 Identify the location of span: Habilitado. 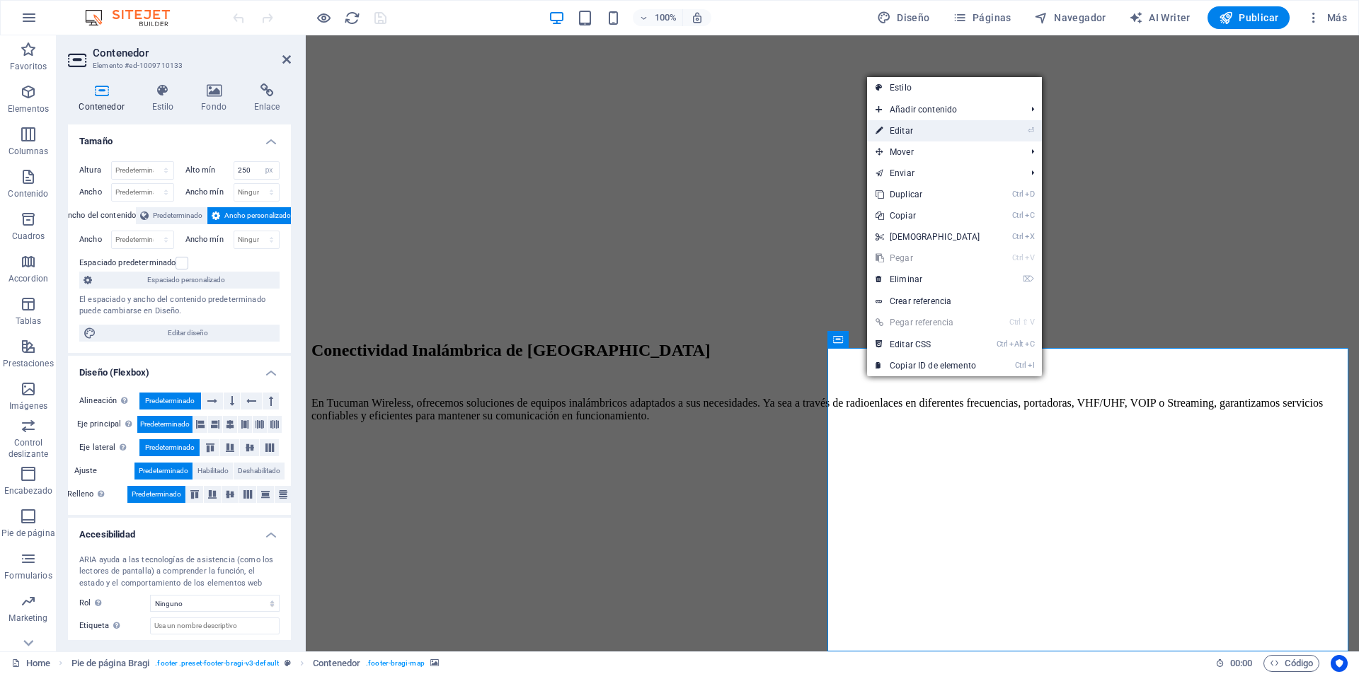
(213, 471).